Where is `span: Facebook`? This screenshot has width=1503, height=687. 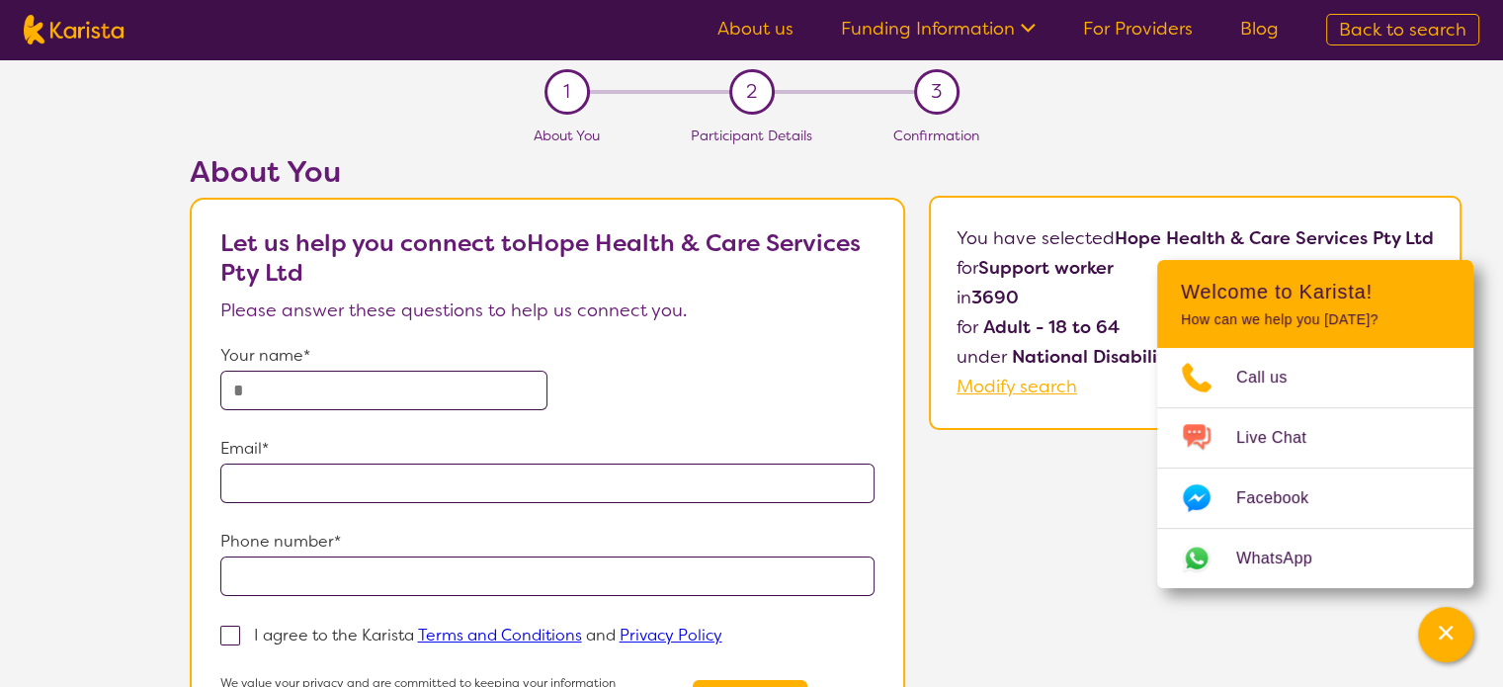
span: Facebook is located at coordinates (1284, 498).